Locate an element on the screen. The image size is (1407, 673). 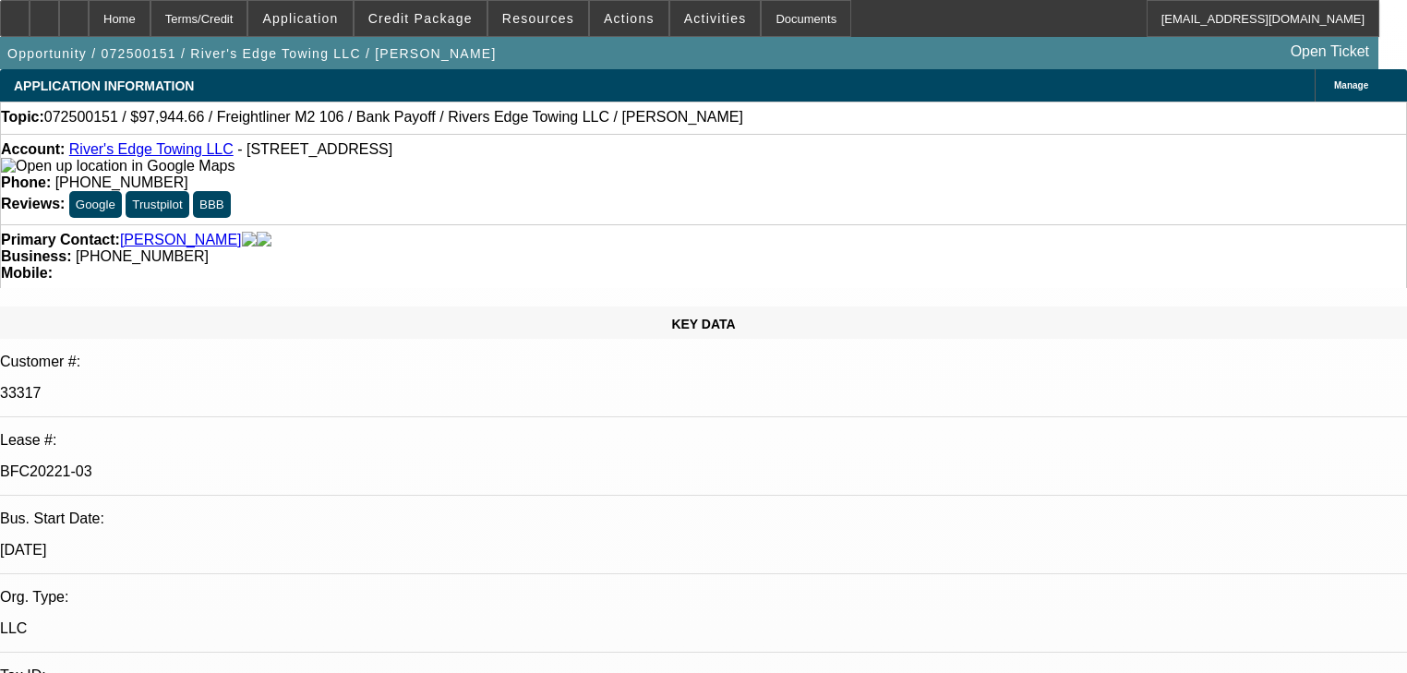
strong: Primary Contact: is located at coordinates (60, 240).